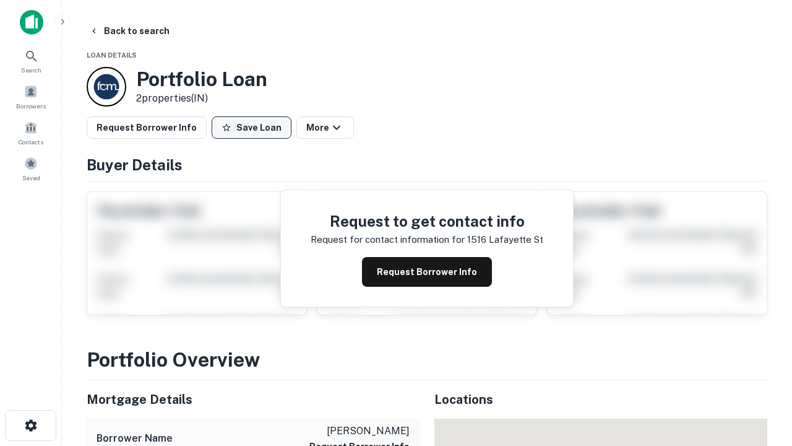 Image resolution: width=792 pixels, height=446 pixels. What do you see at coordinates (427, 360) in the screenshot?
I see `h3: Portfolio Overview` at bounding box center [427, 360].